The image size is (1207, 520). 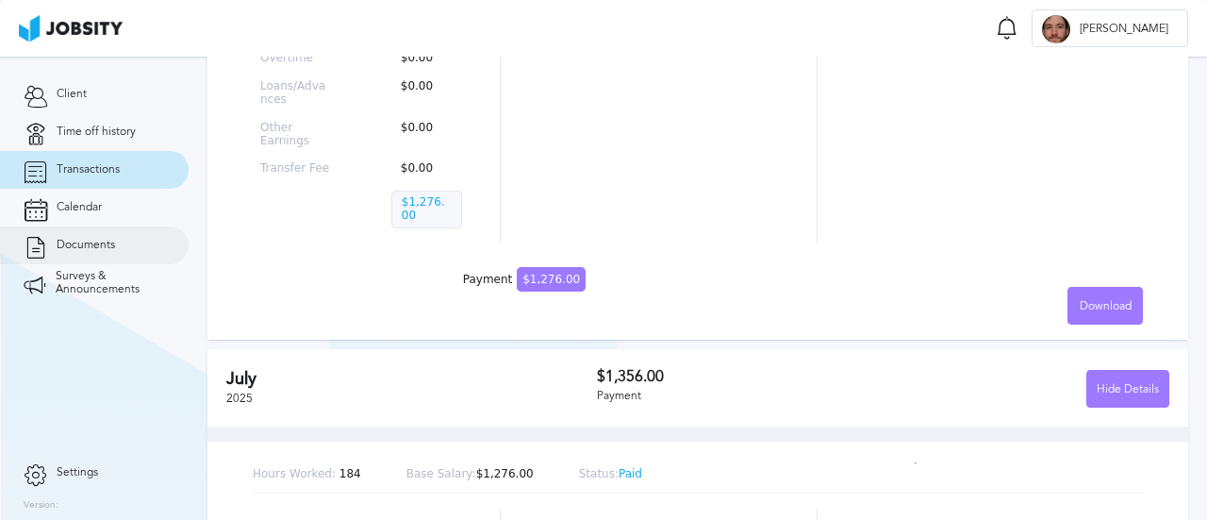 What do you see at coordinates (306, 474) in the screenshot?
I see `p: 184` at bounding box center [306, 474].